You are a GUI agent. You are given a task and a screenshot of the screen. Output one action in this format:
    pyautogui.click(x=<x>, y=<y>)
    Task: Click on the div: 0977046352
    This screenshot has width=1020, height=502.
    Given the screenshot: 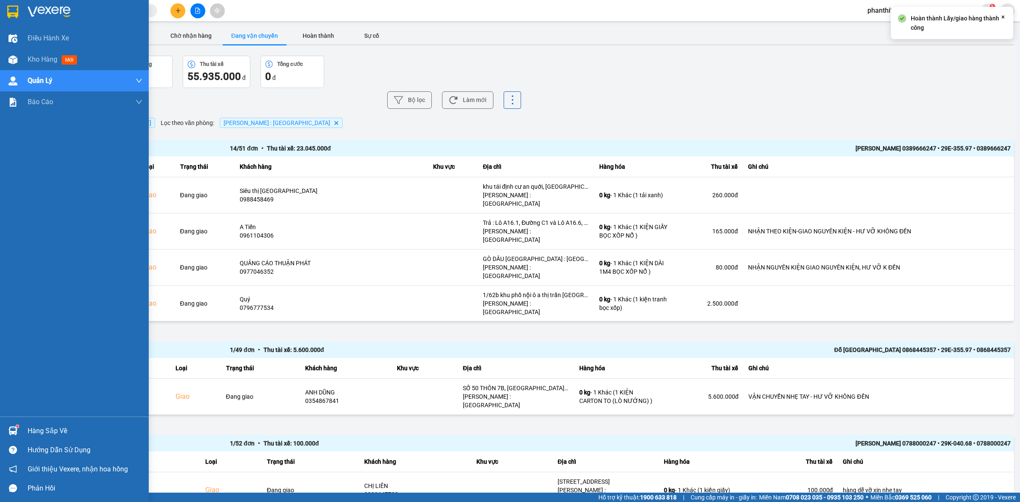 What is the action you would take?
    pyautogui.click(x=331, y=272)
    